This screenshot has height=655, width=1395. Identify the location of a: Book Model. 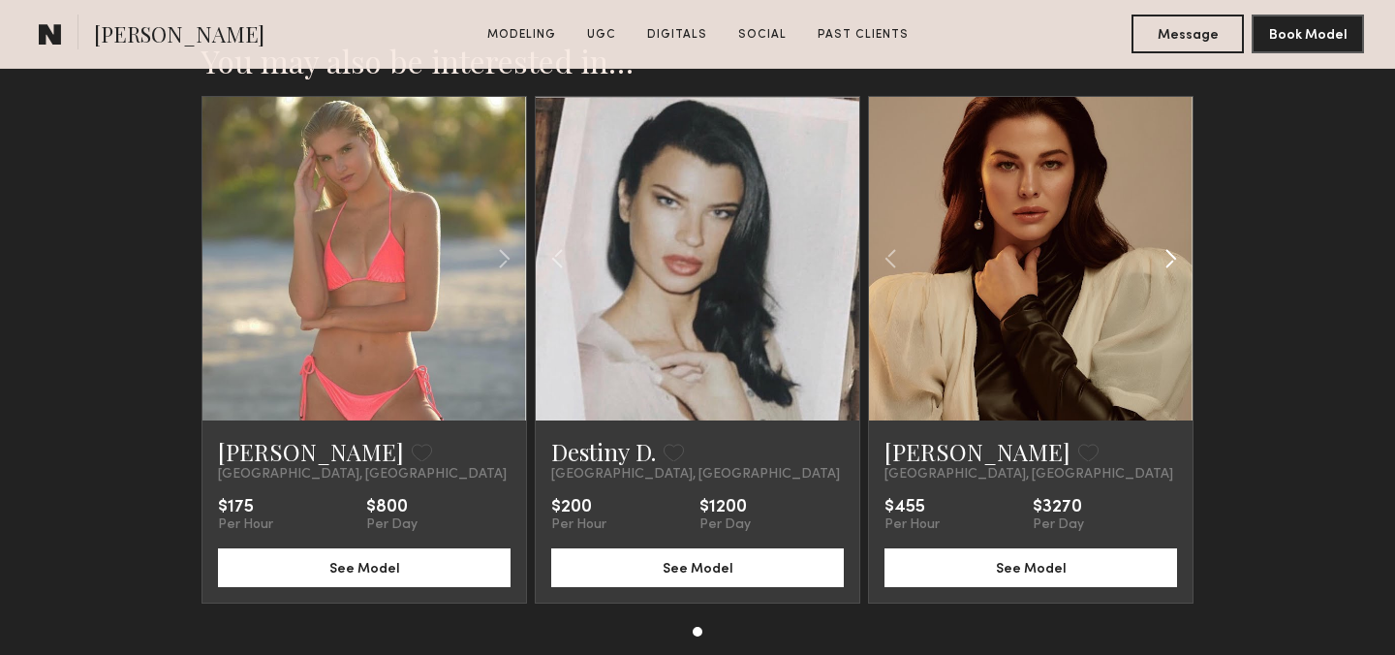
(1307, 33).